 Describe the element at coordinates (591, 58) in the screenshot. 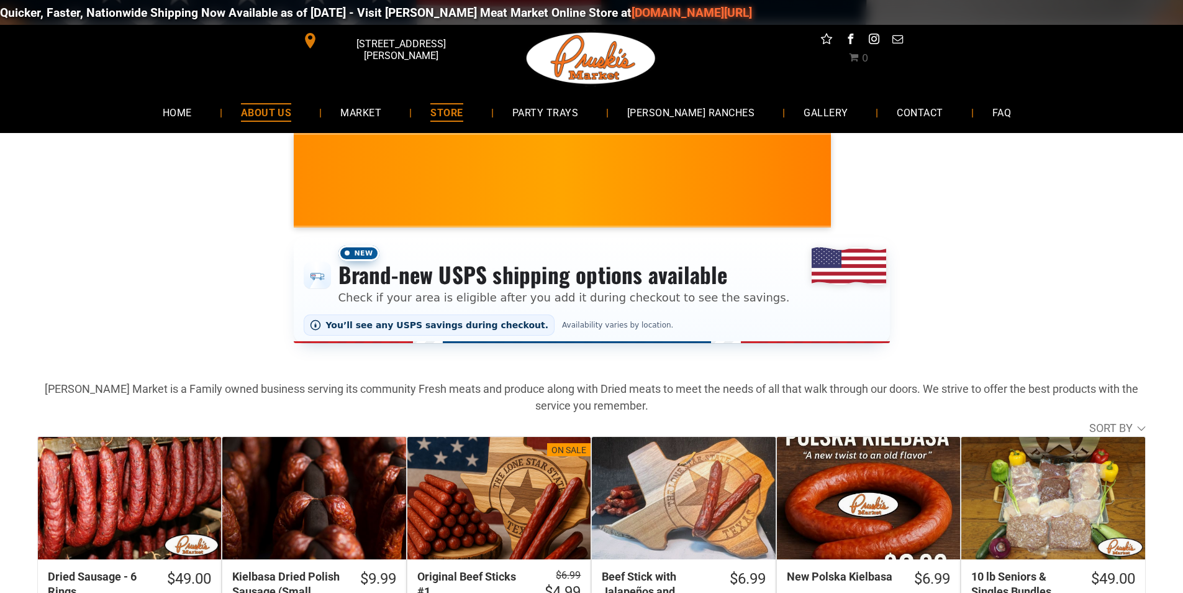

I see `img: Pruski-s+Market+HQ+Logo2-1920w.png` at that location.